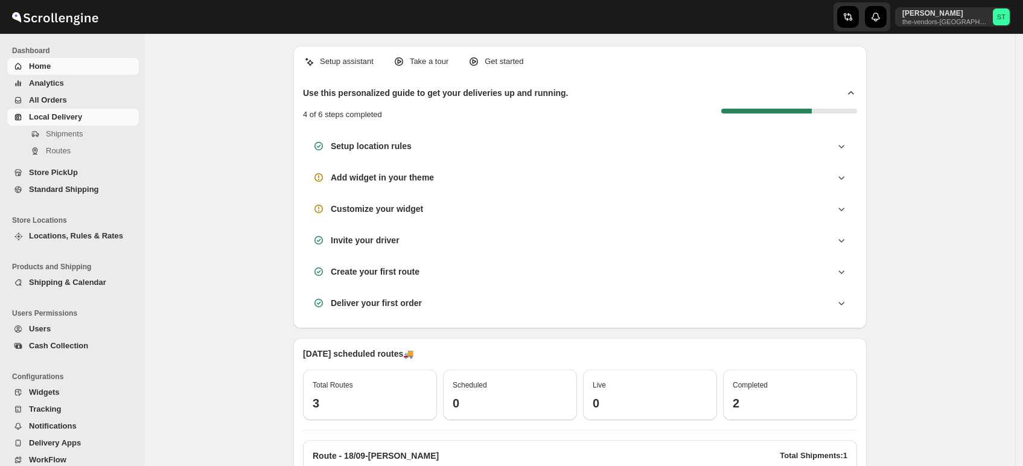  I want to click on p: Setup assistant, so click(346, 62).